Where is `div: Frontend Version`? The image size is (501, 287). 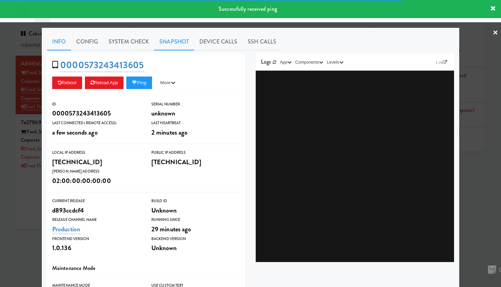
div: Frontend Version is located at coordinates (96, 239).